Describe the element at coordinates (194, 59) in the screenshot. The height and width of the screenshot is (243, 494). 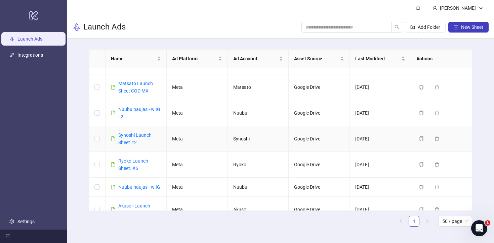
I see `span: Ad Platform` at that location.